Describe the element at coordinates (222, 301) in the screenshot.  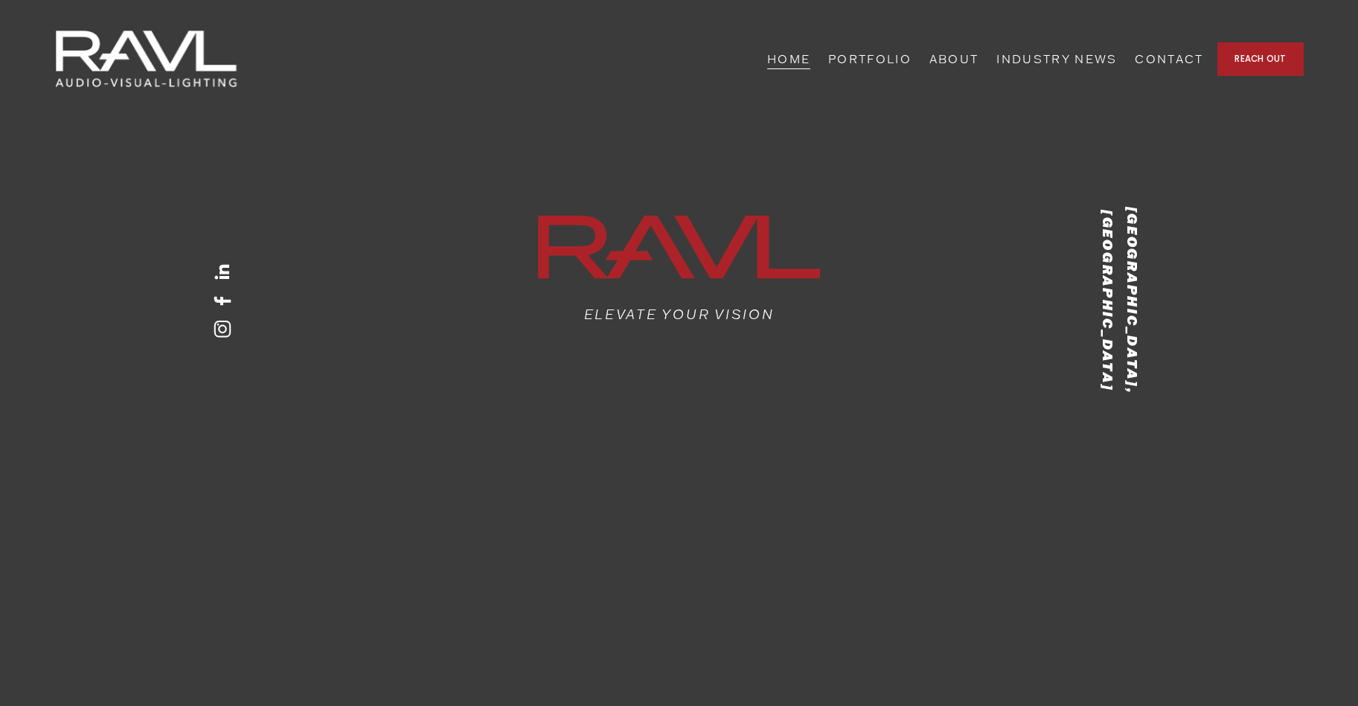
I see `a: Facebook` at that location.